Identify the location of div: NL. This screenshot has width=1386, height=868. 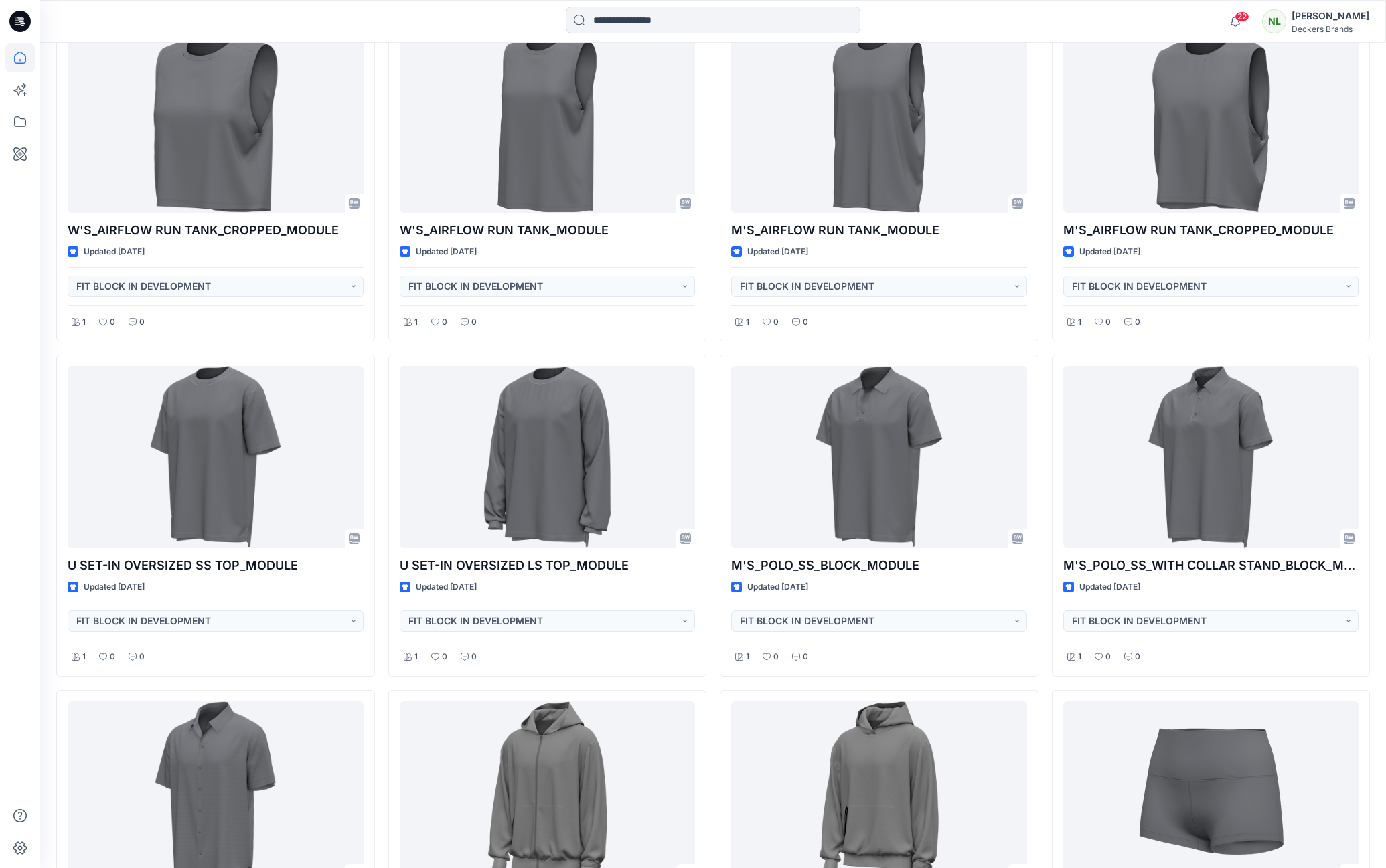
(1274, 21).